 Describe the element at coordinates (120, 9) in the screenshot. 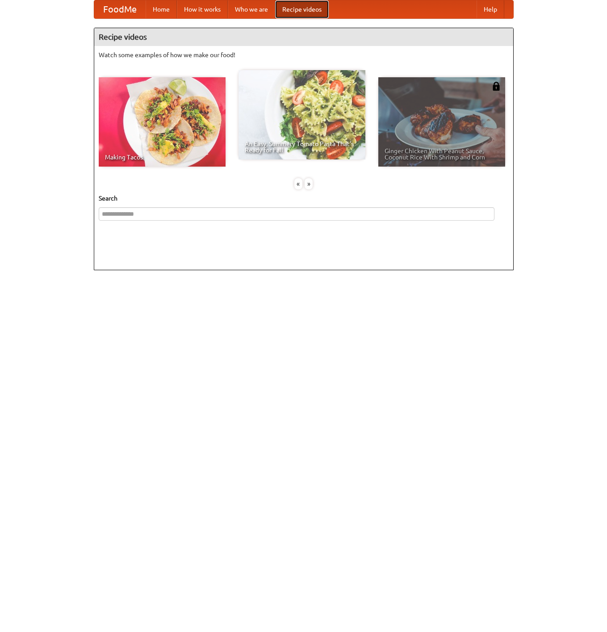

I see `a: FoodMe` at that location.